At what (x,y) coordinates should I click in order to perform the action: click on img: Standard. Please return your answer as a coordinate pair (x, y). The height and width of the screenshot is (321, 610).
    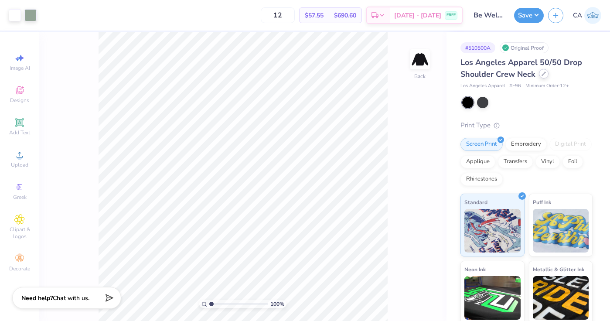
    Looking at the image, I should click on (493, 231).